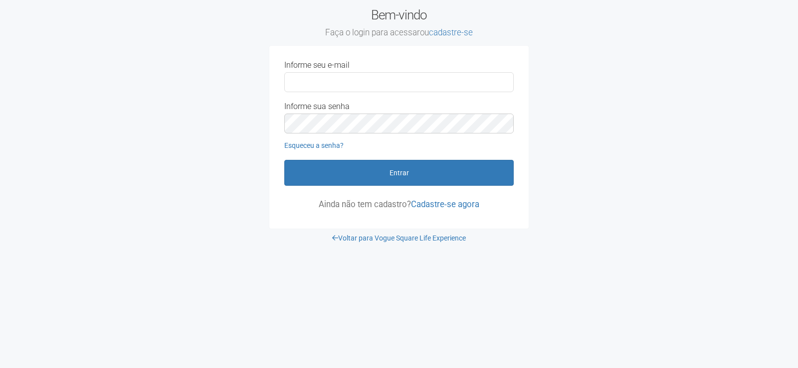 The height and width of the screenshot is (368, 798). Describe the element at coordinates (314, 146) in the screenshot. I see `a: Esqueceu a senha?` at that location.